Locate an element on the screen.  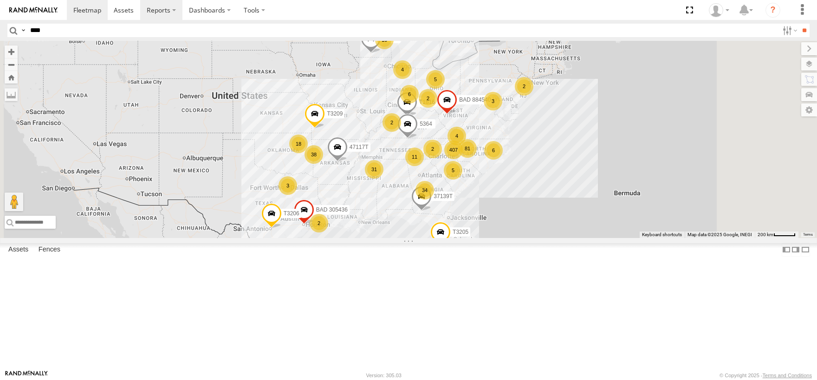
span: BAD 884540 is located at coordinates (475, 100).